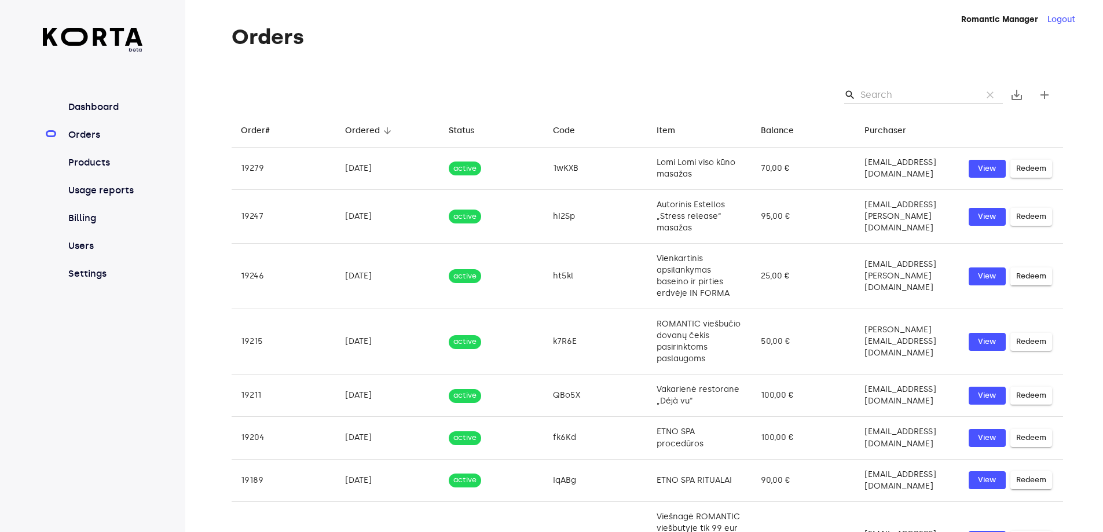 This screenshot has height=532, width=1103. What do you see at coordinates (700, 217) in the screenshot?
I see `td: Autorinis Estellos „Stress release“ masažas` at bounding box center [700, 217].